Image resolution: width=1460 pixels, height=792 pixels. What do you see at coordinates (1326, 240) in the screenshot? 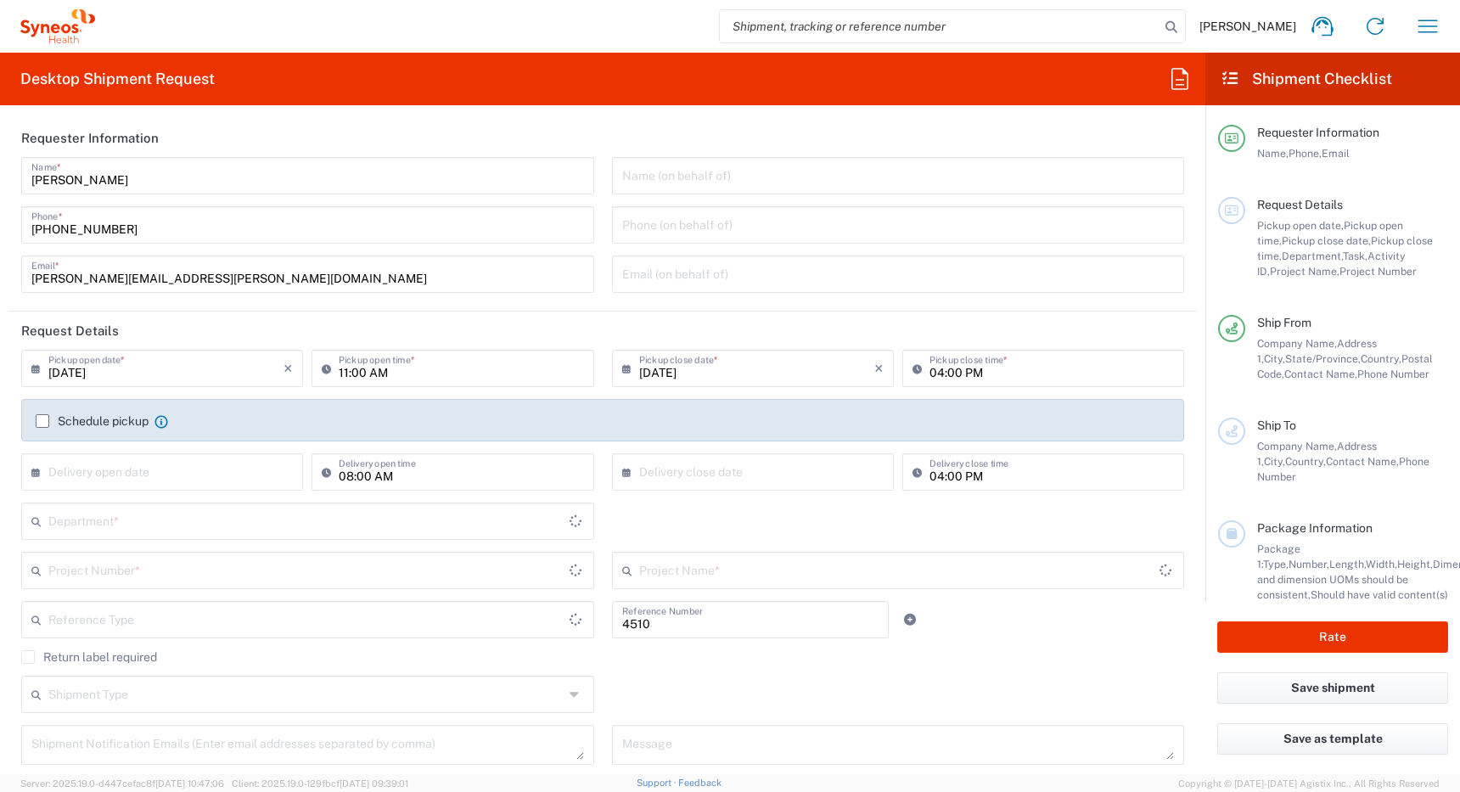
I see `span: Pickup close date,` at bounding box center [1326, 240].